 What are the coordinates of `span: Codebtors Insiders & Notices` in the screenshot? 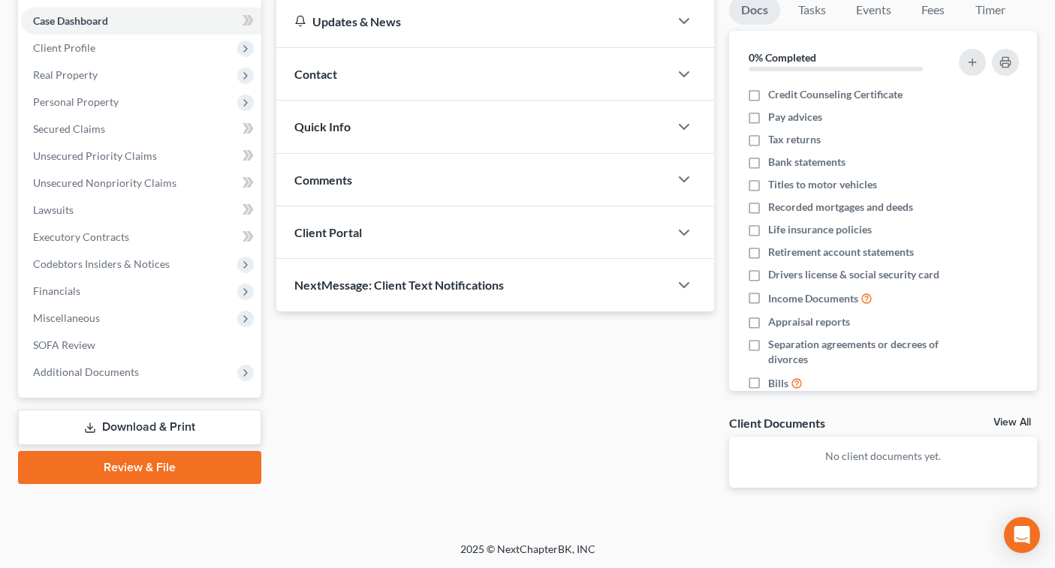 It's located at (101, 264).